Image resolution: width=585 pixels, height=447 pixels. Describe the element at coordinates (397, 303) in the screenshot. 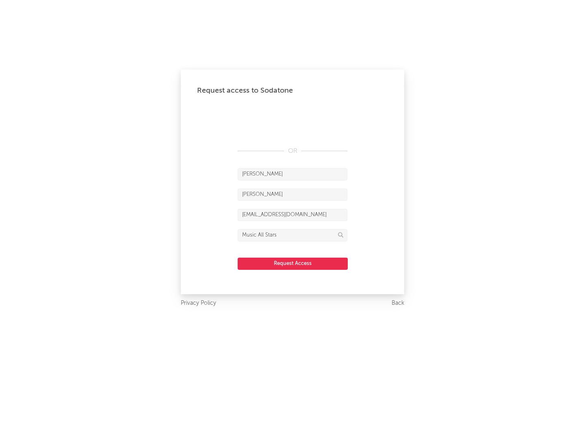

I see `a: Back` at that location.